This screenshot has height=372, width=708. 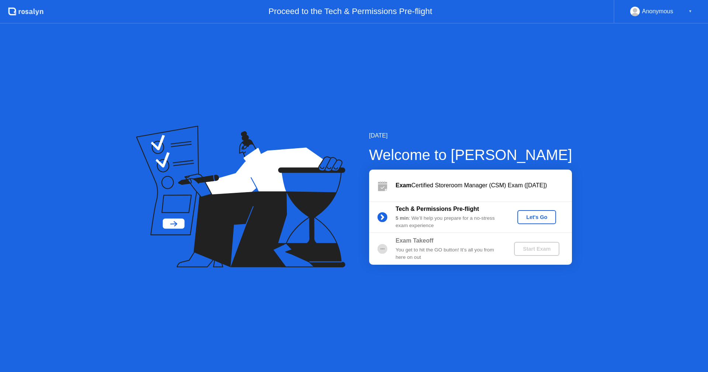 I want to click on b: Exam Takeoff, so click(x=414, y=240).